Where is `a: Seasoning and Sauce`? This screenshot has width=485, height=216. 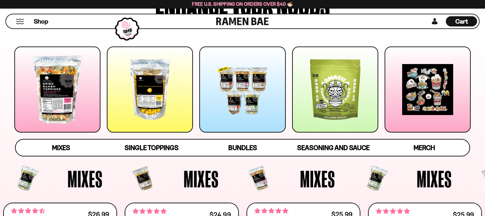
a: Seasoning and Sauce is located at coordinates (333, 148).